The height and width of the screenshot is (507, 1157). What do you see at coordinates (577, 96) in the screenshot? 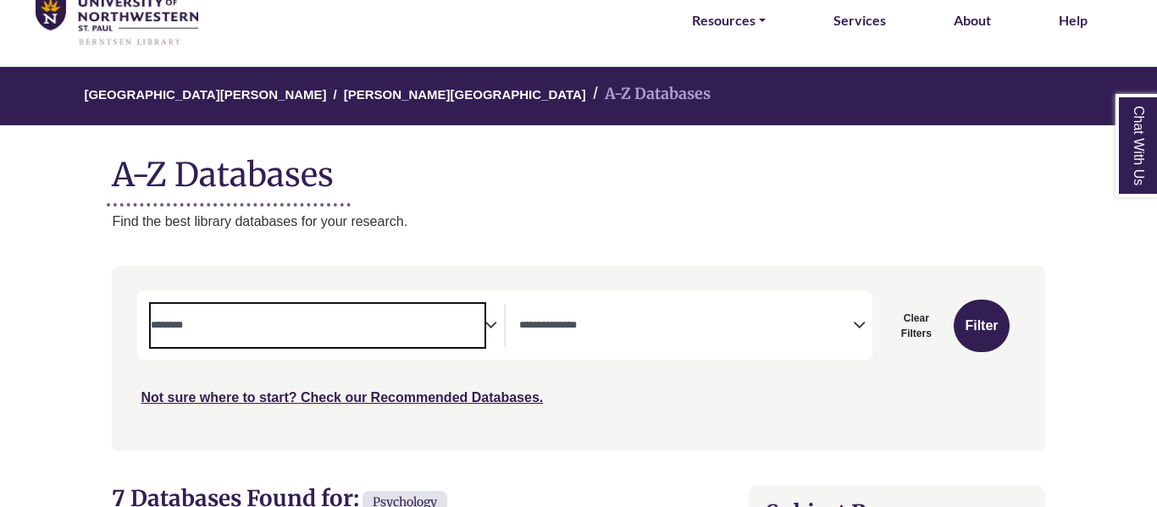
I see `nav: breadcrumb` at bounding box center [577, 96].